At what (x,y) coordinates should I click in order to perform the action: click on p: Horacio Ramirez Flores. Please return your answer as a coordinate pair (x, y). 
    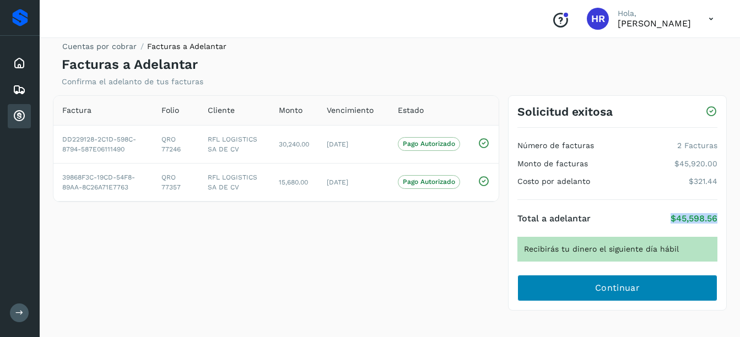
    Looking at the image, I should click on (654, 23).